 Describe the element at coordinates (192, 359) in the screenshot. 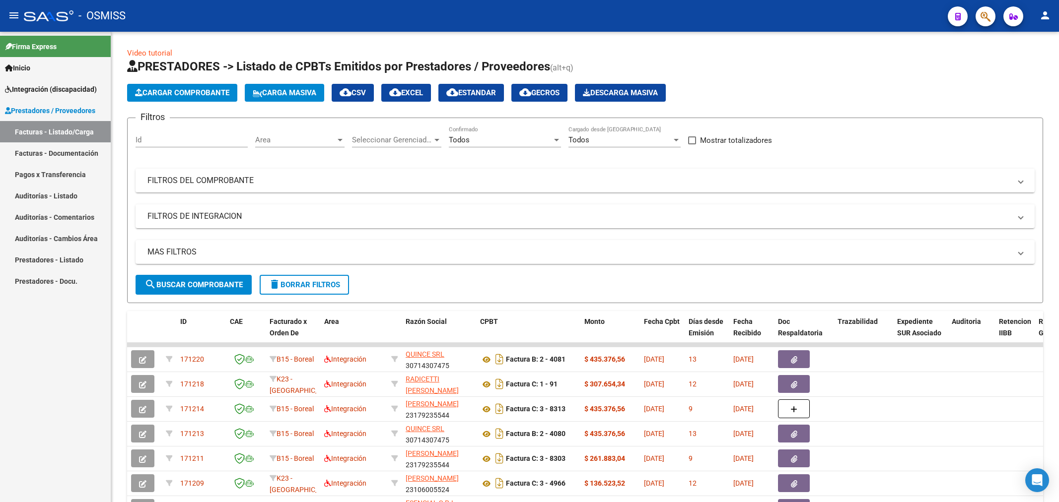

I see `span: 171220` at that location.